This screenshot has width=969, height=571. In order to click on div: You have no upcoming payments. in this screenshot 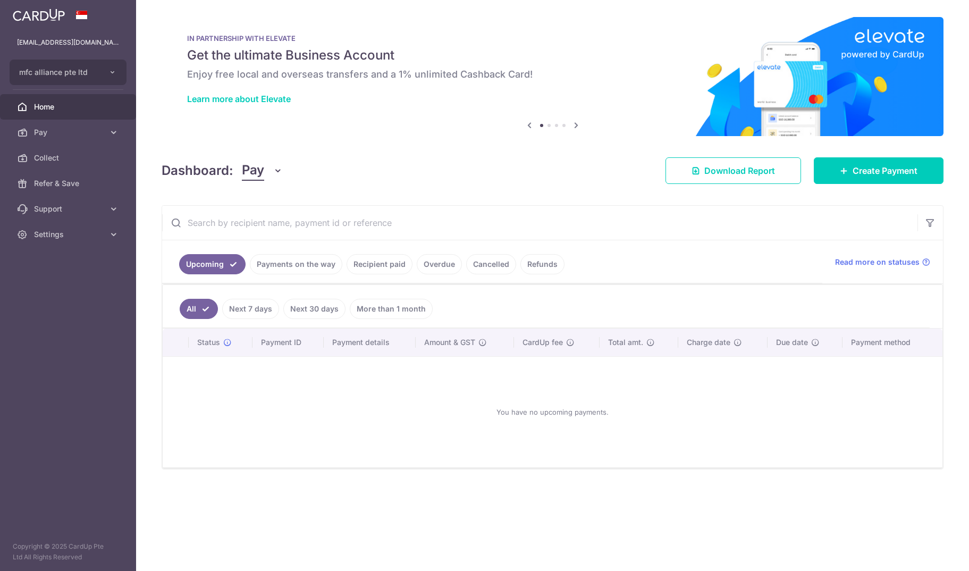, I will do `click(552, 412)`.